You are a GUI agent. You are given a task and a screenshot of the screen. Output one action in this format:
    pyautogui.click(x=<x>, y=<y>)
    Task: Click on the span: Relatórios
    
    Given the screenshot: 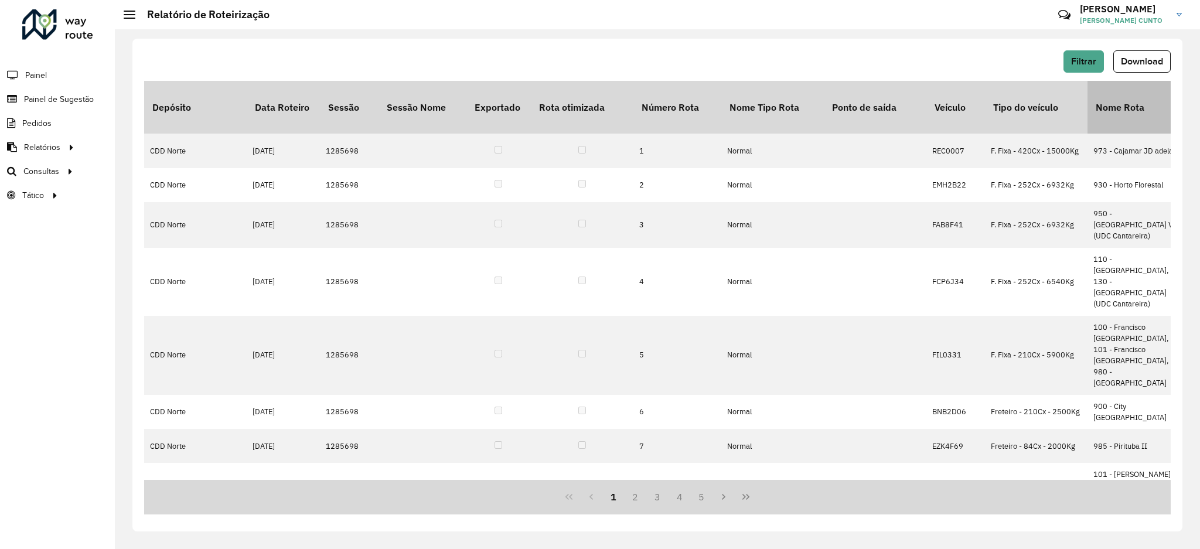 What is the action you would take?
    pyautogui.click(x=42, y=147)
    